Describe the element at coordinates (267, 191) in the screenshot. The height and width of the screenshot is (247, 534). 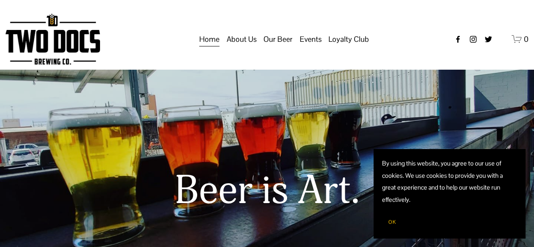
I see `h1: Beer is Art.` at that location.